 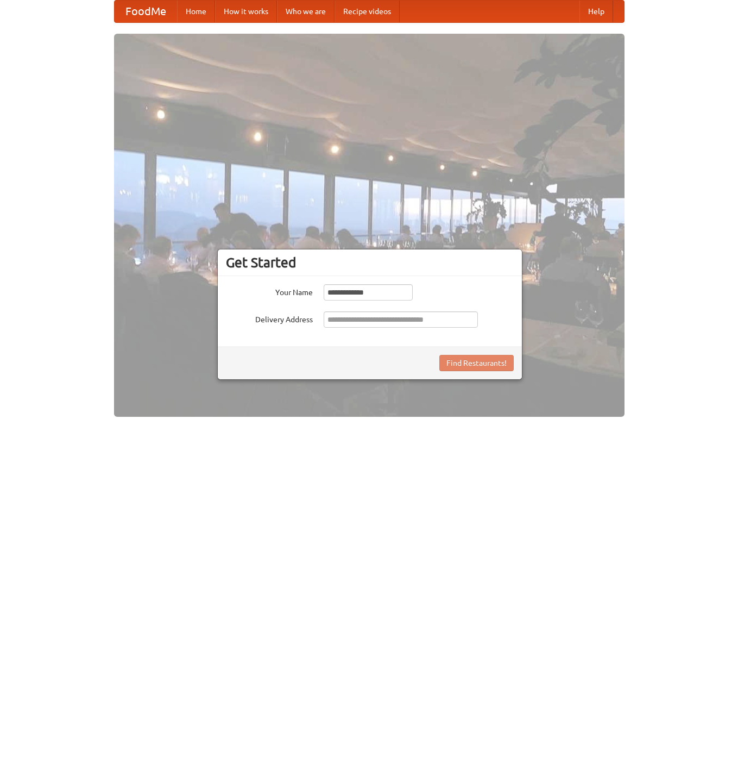 What do you see at coordinates (477, 363) in the screenshot?
I see `button: Find Restaurants!` at bounding box center [477, 363].